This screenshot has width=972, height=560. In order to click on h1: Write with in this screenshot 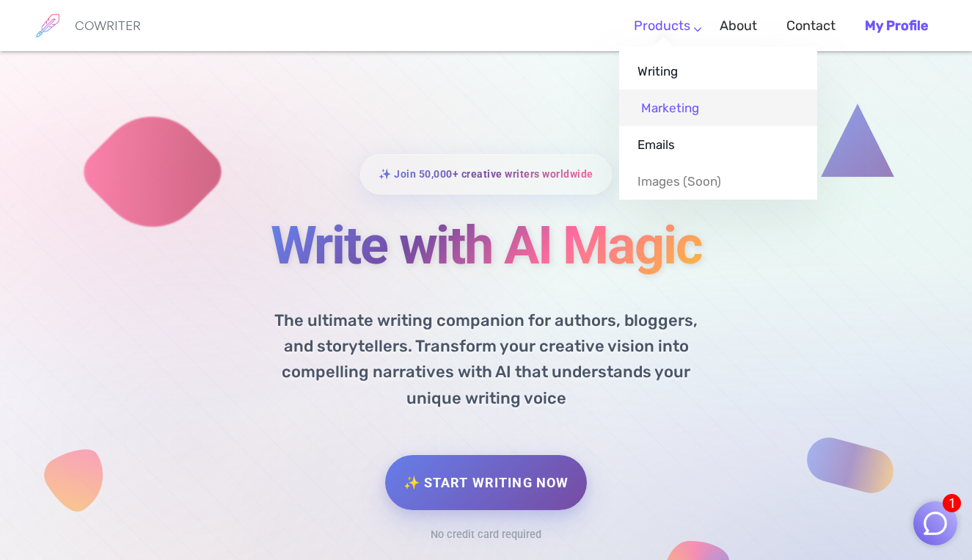, I will do `click(486, 245)`.